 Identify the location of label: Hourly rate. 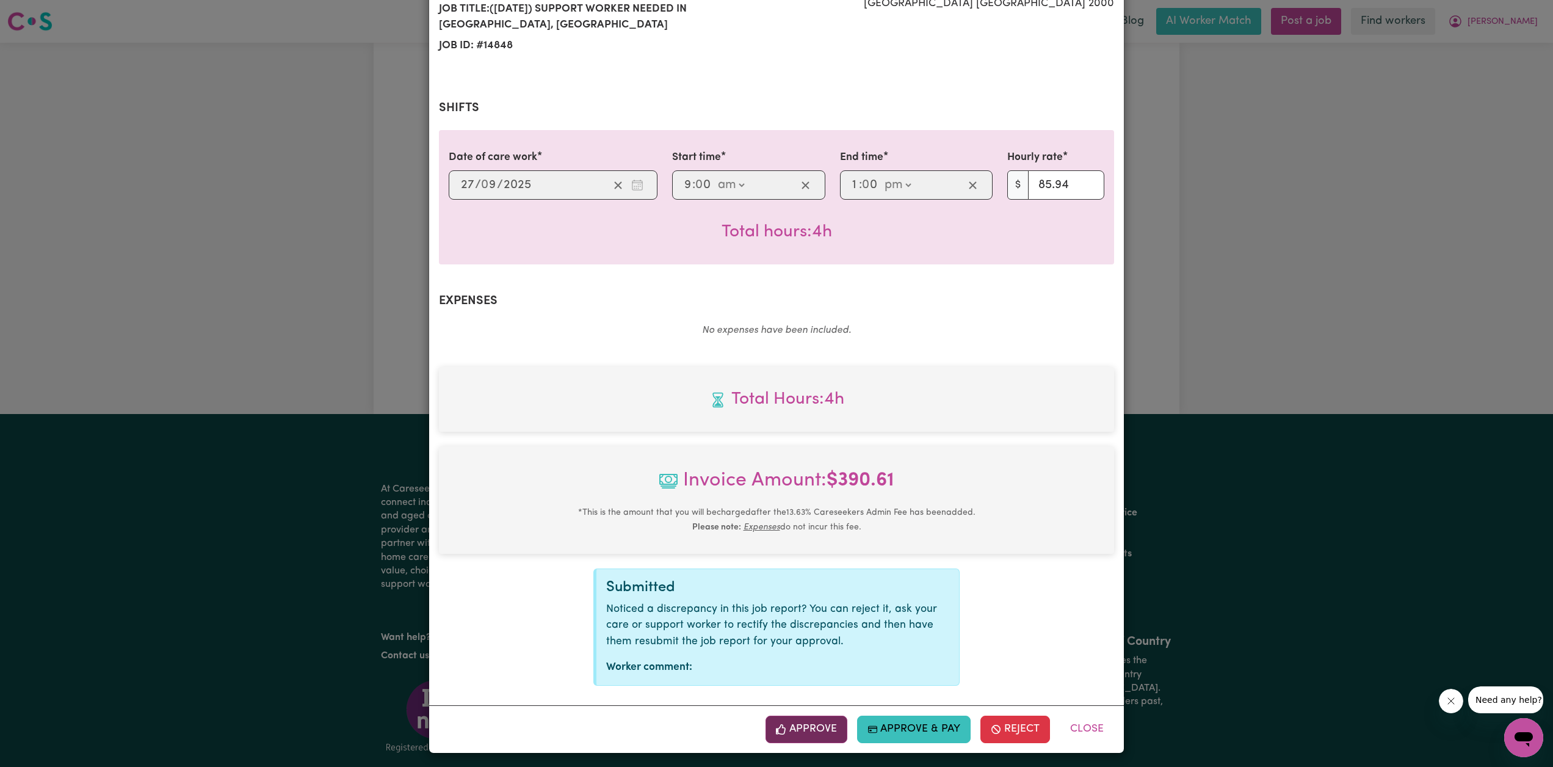
(1035, 158).